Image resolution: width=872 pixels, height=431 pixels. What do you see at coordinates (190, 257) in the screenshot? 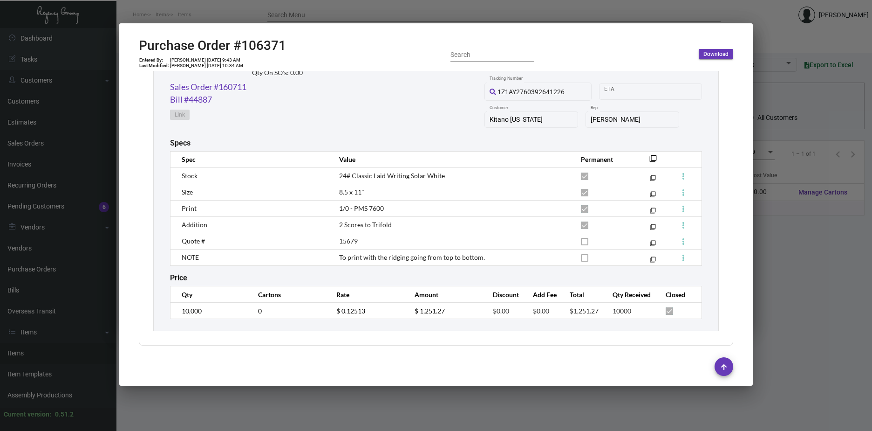
I see `span: NOTE` at bounding box center [190, 257].